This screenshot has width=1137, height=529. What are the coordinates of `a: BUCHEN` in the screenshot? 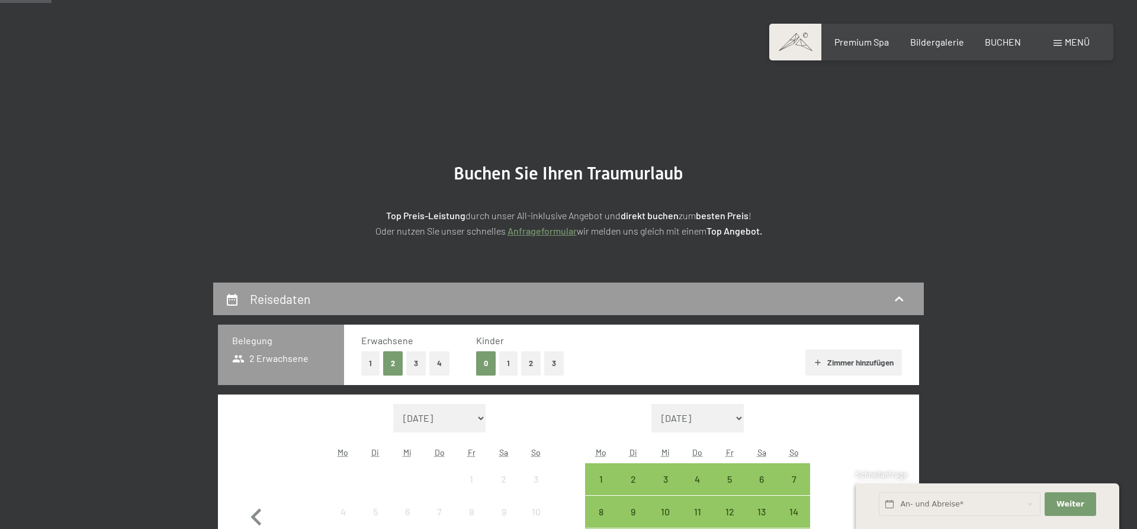 It's located at (1002, 41).